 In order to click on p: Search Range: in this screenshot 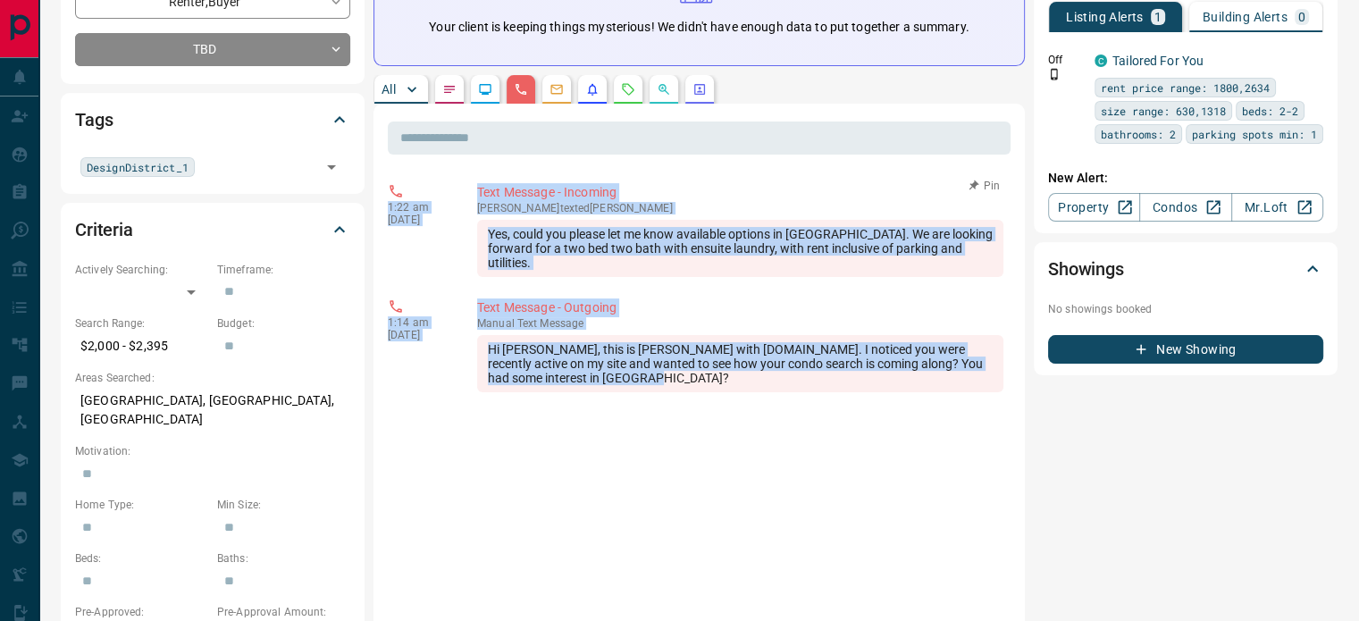, I will do `click(141, 323)`.